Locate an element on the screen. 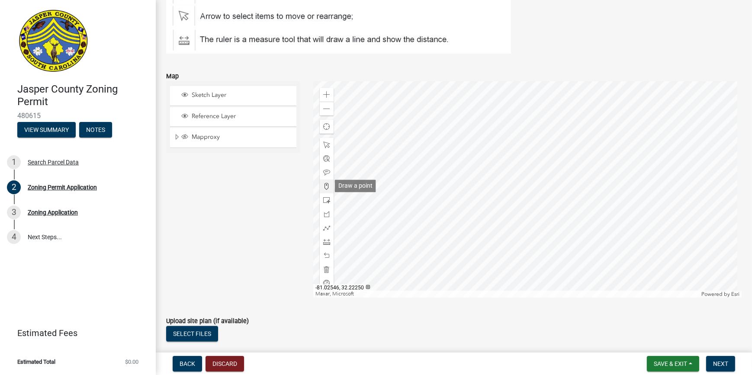  button: Next is located at coordinates (720, 364).